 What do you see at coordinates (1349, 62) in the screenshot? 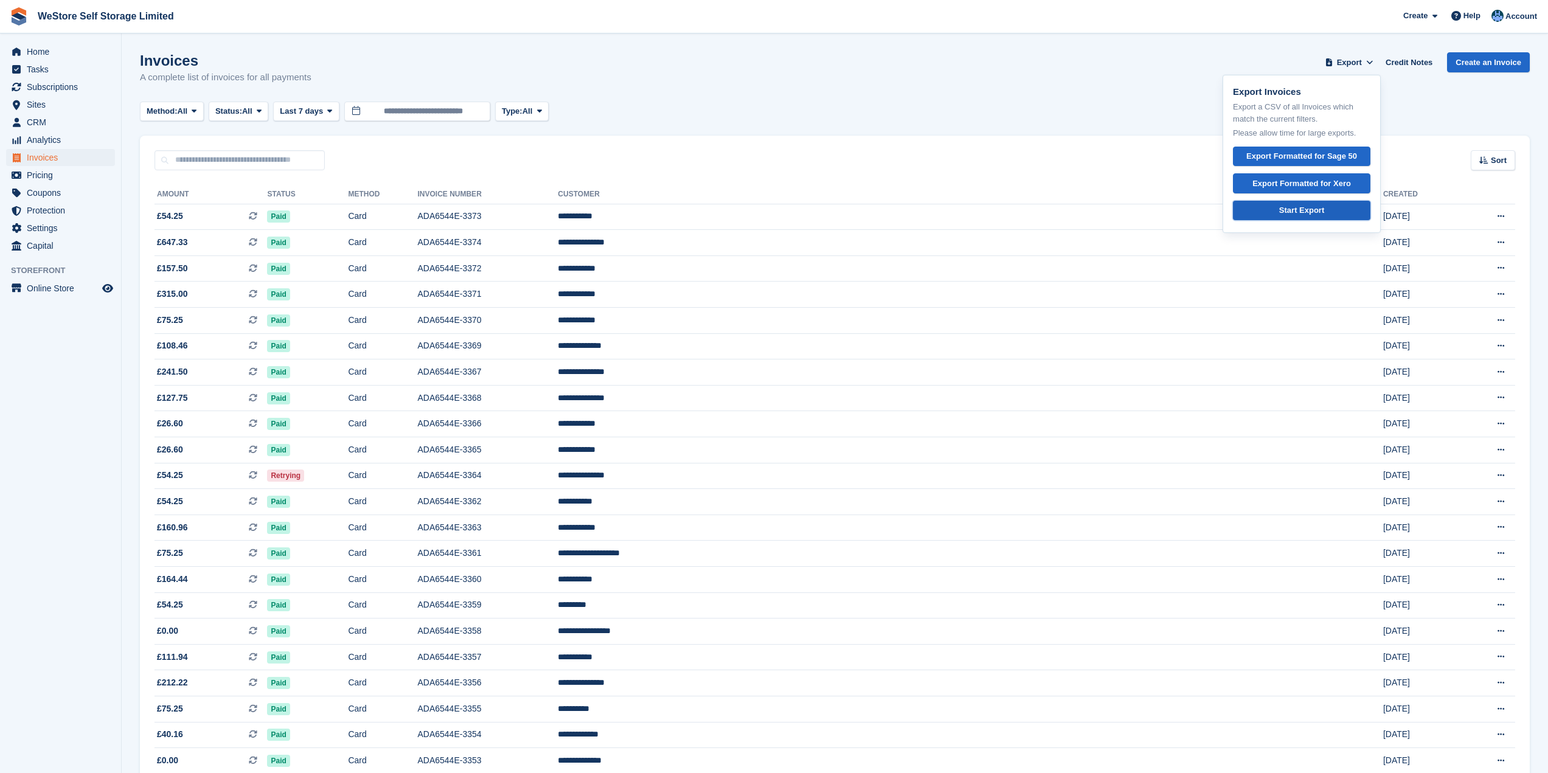
I see `button: Export` at bounding box center [1349, 62].